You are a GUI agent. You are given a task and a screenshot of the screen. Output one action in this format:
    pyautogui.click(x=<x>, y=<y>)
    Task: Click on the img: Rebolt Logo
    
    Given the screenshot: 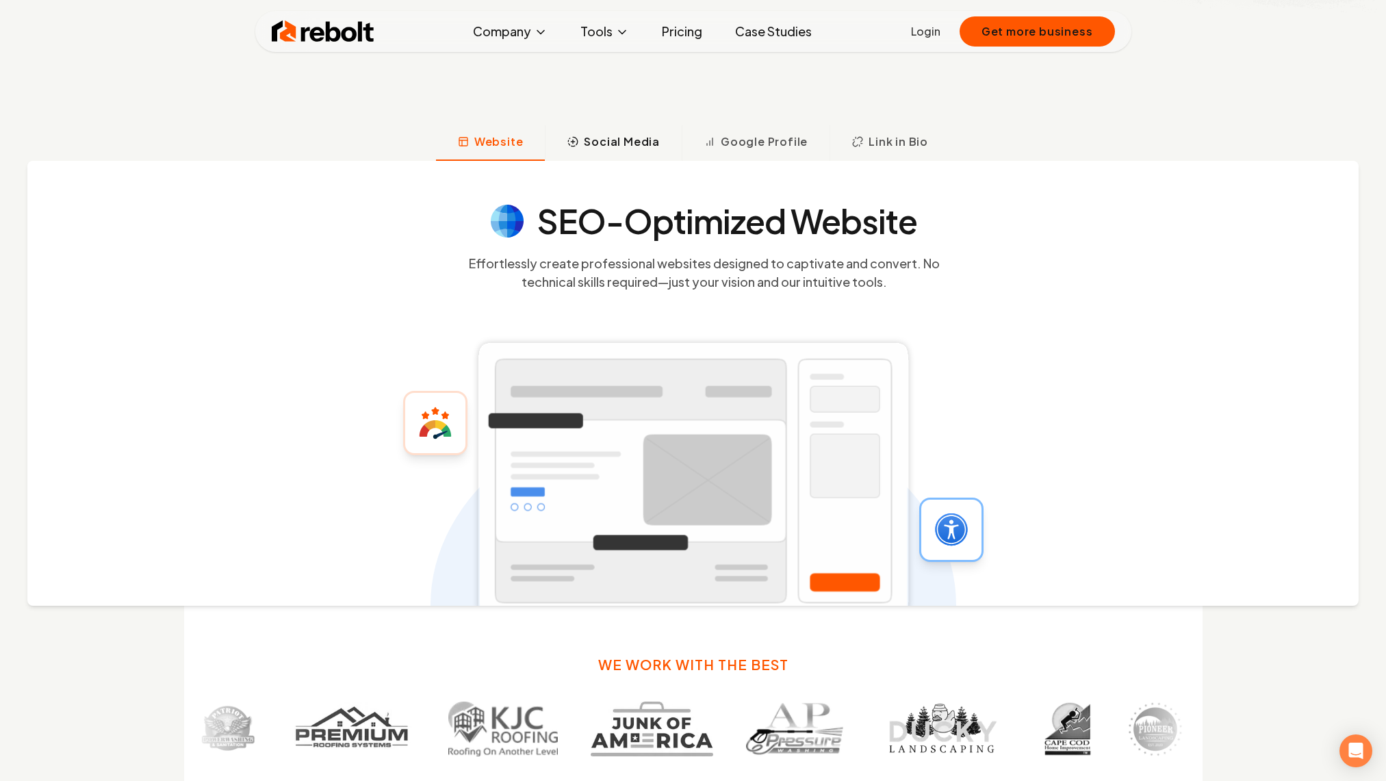 What is the action you would take?
    pyautogui.click(x=323, y=31)
    